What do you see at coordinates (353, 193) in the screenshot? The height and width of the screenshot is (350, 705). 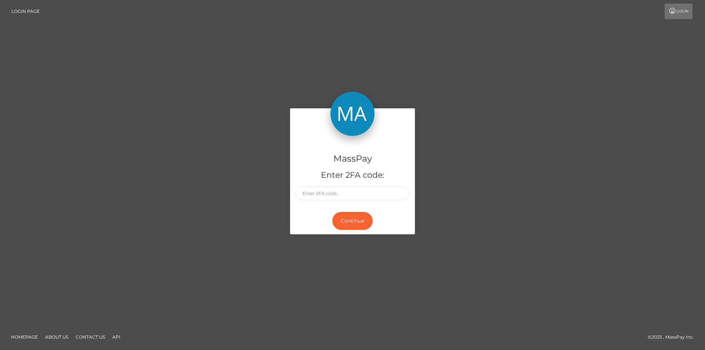 I see `input: Enter 2FA code..` at bounding box center [353, 193].